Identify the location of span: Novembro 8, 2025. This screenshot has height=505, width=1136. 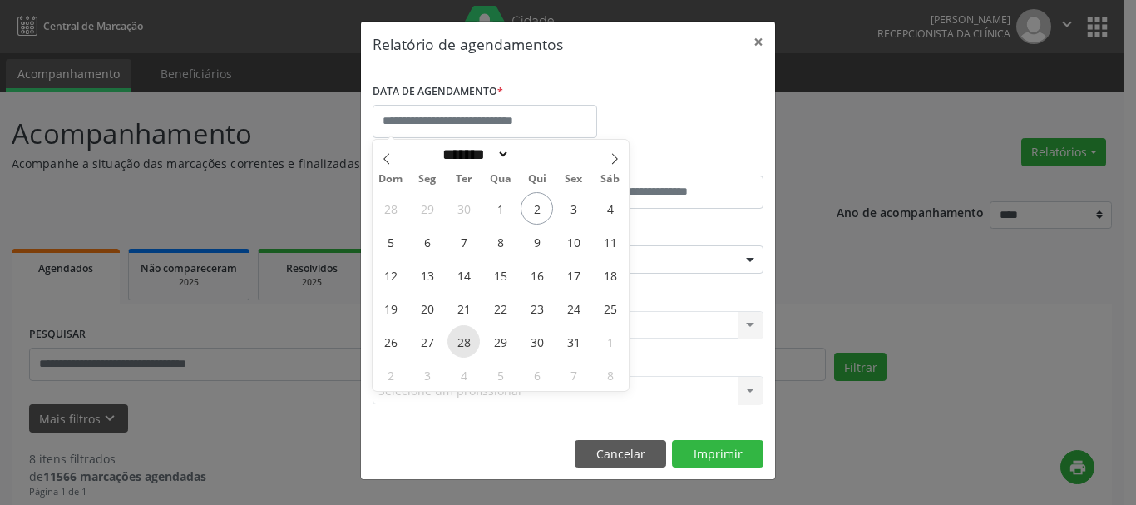
(610, 374).